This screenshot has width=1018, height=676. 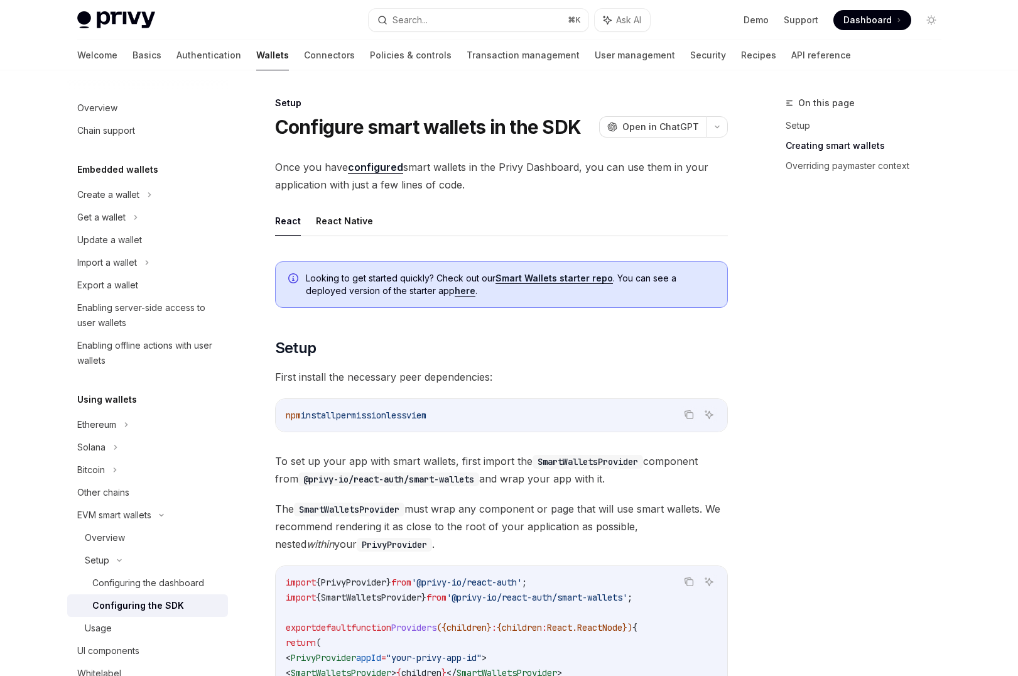 I want to click on div: Chain support, so click(x=106, y=131).